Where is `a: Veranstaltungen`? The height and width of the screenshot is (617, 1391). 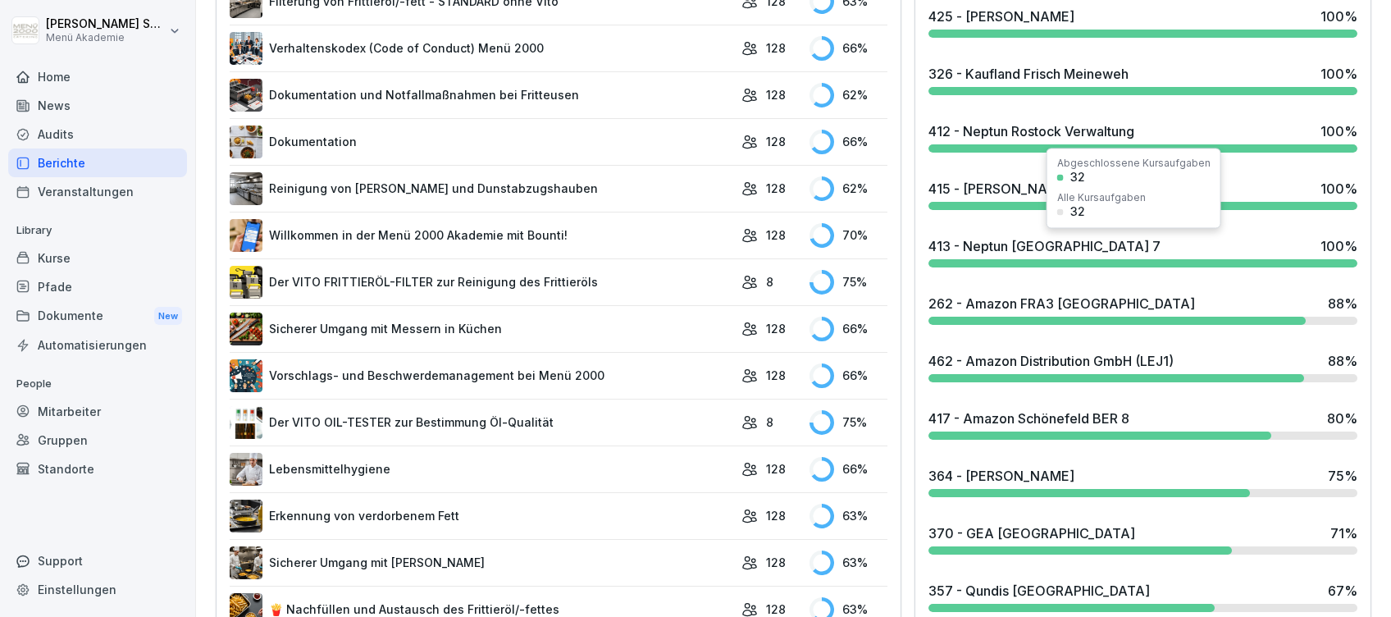
a: Veranstaltungen is located at coordinates (98, 191).